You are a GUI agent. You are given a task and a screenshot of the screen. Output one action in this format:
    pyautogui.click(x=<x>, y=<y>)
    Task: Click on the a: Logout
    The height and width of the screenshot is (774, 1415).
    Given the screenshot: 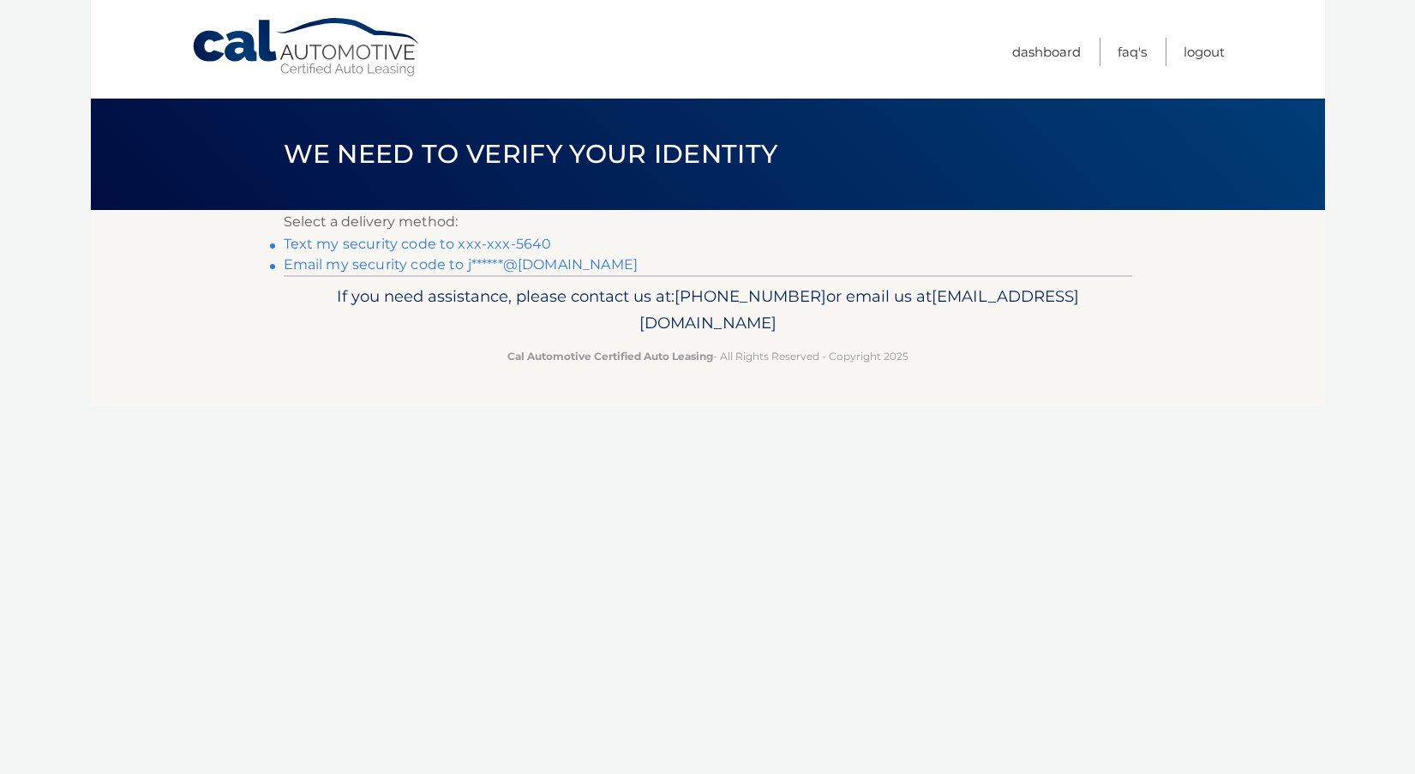 What is the action you would take?
    pyautogui.click(x=1204, y=51)
    